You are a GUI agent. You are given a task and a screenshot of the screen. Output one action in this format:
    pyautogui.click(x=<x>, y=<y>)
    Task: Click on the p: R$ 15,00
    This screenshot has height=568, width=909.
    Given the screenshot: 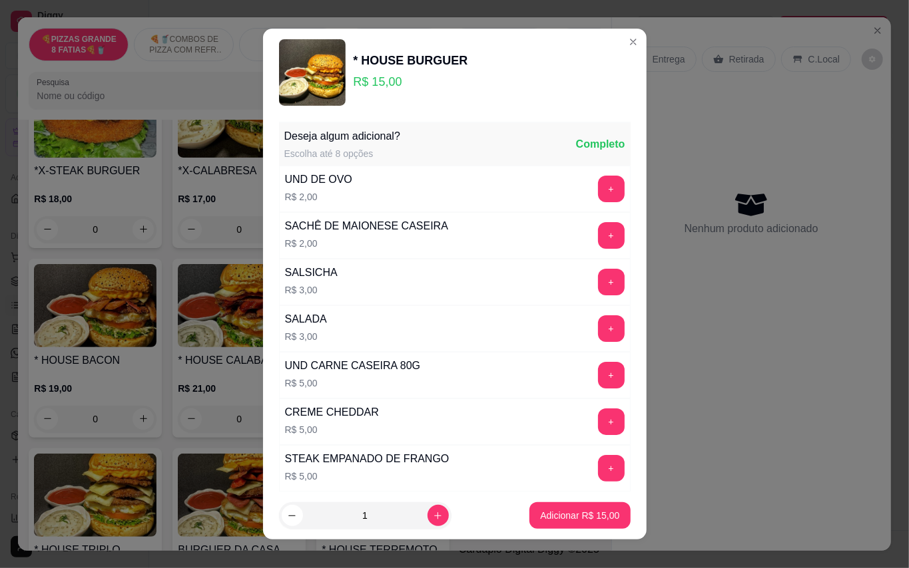 What is the action you would take?
    pyautogui.click(x=411, y=82)
    